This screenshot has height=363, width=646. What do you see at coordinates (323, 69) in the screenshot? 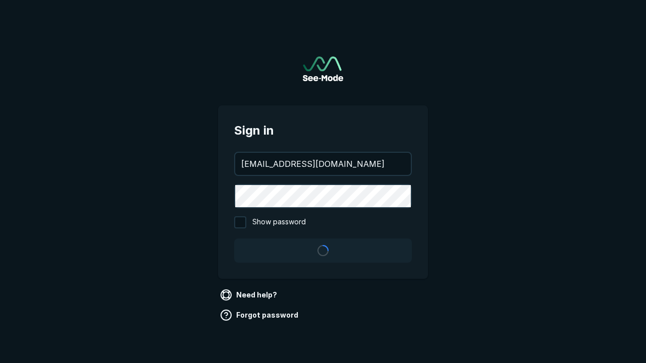
I see `a: Go to sign in` at bounding box center [323, 69].